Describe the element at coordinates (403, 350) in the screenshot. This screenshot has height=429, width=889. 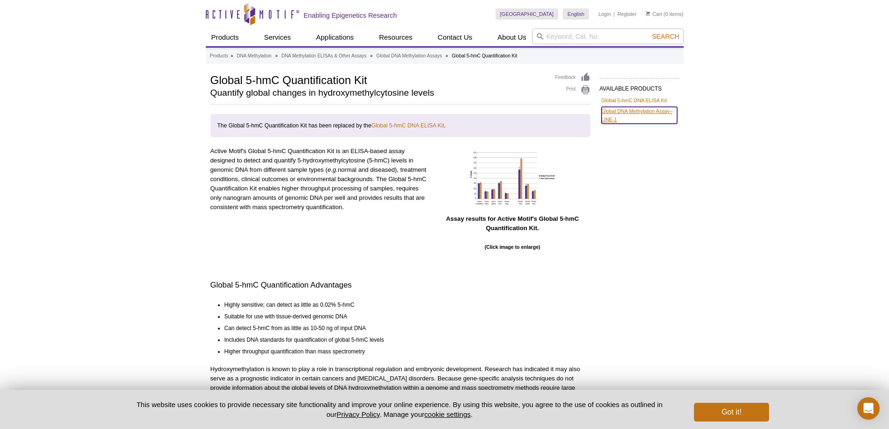
I see `li: Higher throughput quantification than mass spectrometry` at that location.